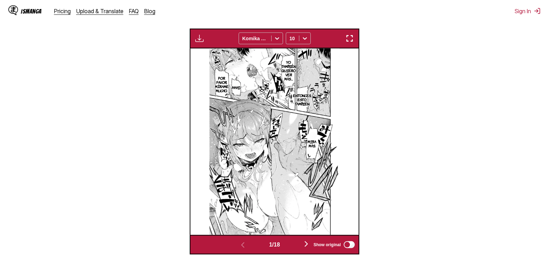  What do you see at coordinates (100, 11) in the screenshot?
I see `a: Upload & Translate` at bounding box center [100, 11].